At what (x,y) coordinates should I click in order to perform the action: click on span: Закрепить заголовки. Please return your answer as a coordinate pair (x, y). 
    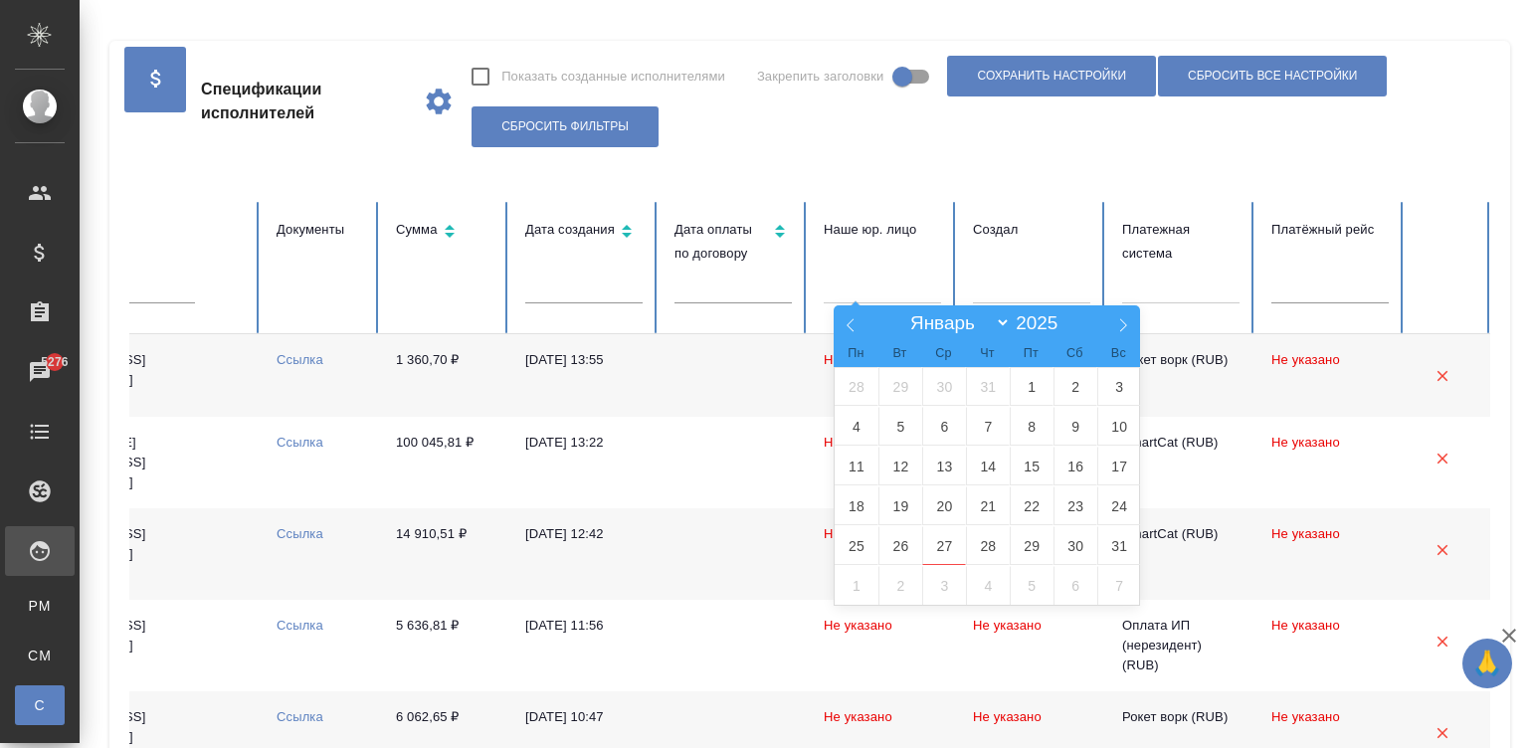
    Looking at the image, I should click on (821, 77).